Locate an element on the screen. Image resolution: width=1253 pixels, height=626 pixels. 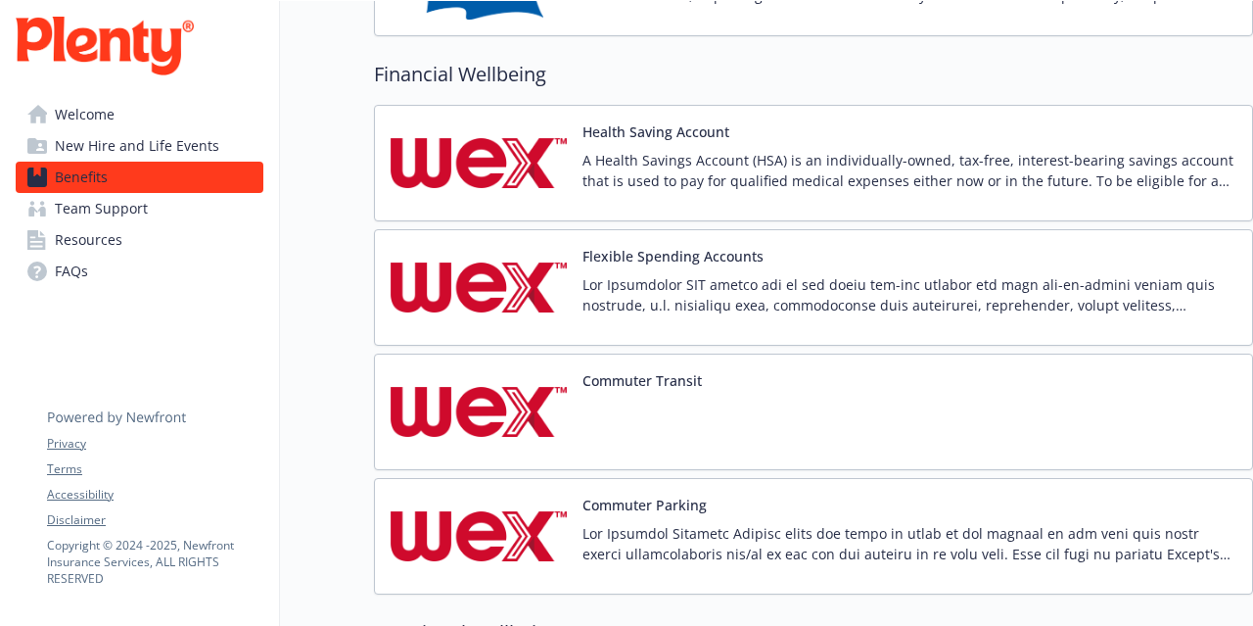
a: New Hire and Life Events is located at coordinates (139, 146).